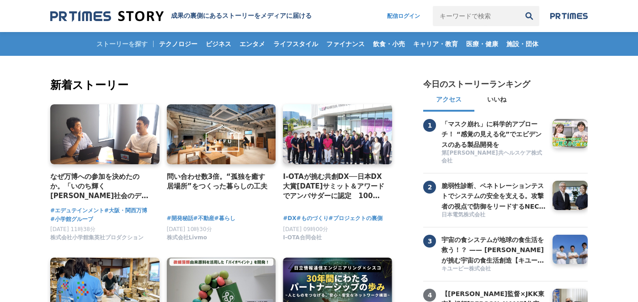 Image resolution: width=638 pixels, height=302 pixels. I want to click on span: 株式会社Livmo, so click(187, 237).